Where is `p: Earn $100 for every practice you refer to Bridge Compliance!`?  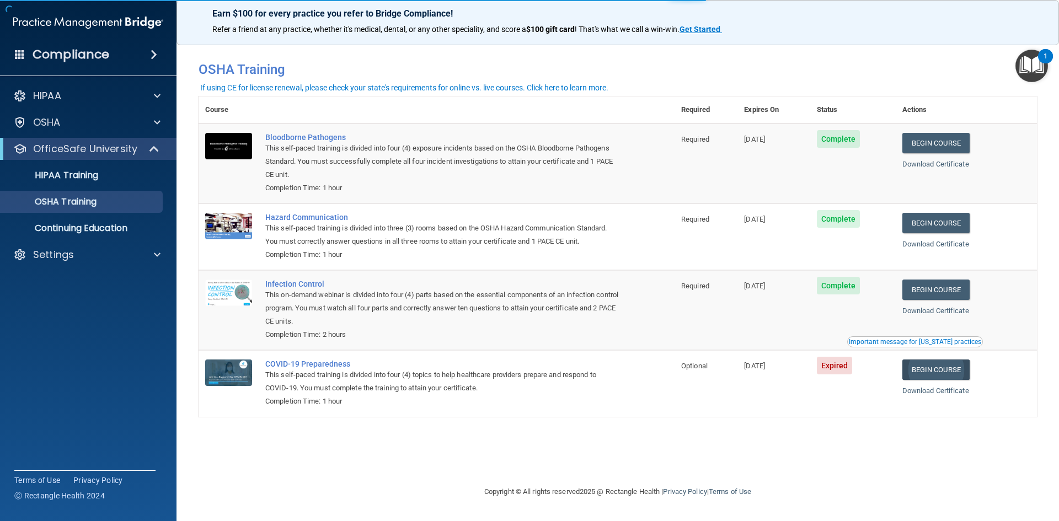
p: Earn $100 for every practice you refer to Bridge Compliance! is located at coordinates (618, 13).